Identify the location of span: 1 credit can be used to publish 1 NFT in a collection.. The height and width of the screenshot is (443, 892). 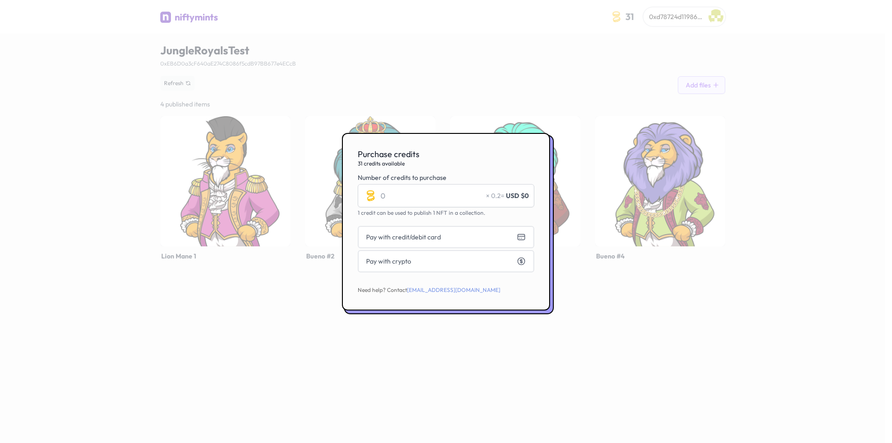
(421, 212).